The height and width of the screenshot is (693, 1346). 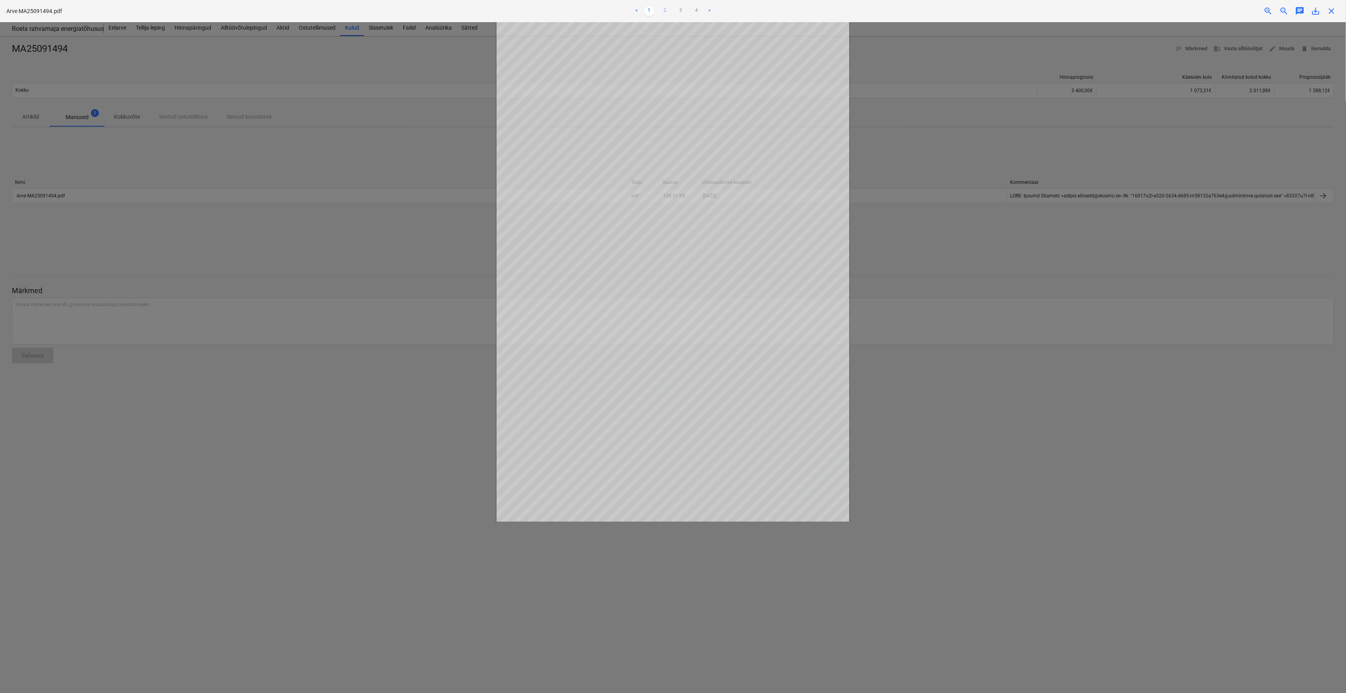 I want to click on a: Previous page, so click(x=637, y=11).